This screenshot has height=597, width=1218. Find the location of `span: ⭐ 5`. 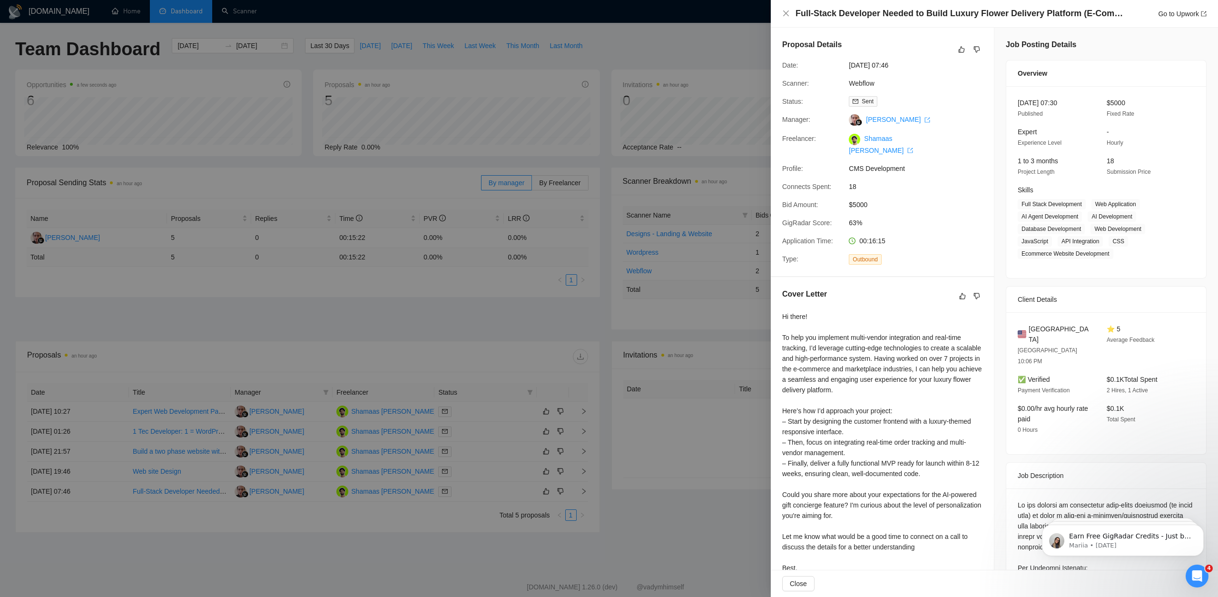

span: ⭐ 5 is located at coordinates (1113, 329).